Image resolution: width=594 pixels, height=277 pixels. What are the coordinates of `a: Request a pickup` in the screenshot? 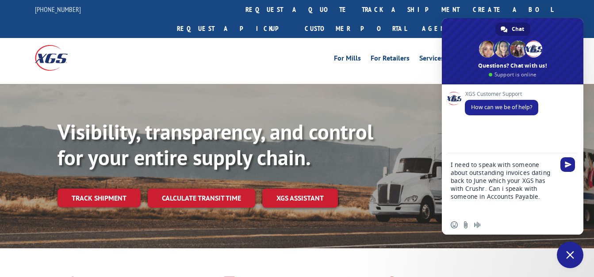 It's located at (234, 28).